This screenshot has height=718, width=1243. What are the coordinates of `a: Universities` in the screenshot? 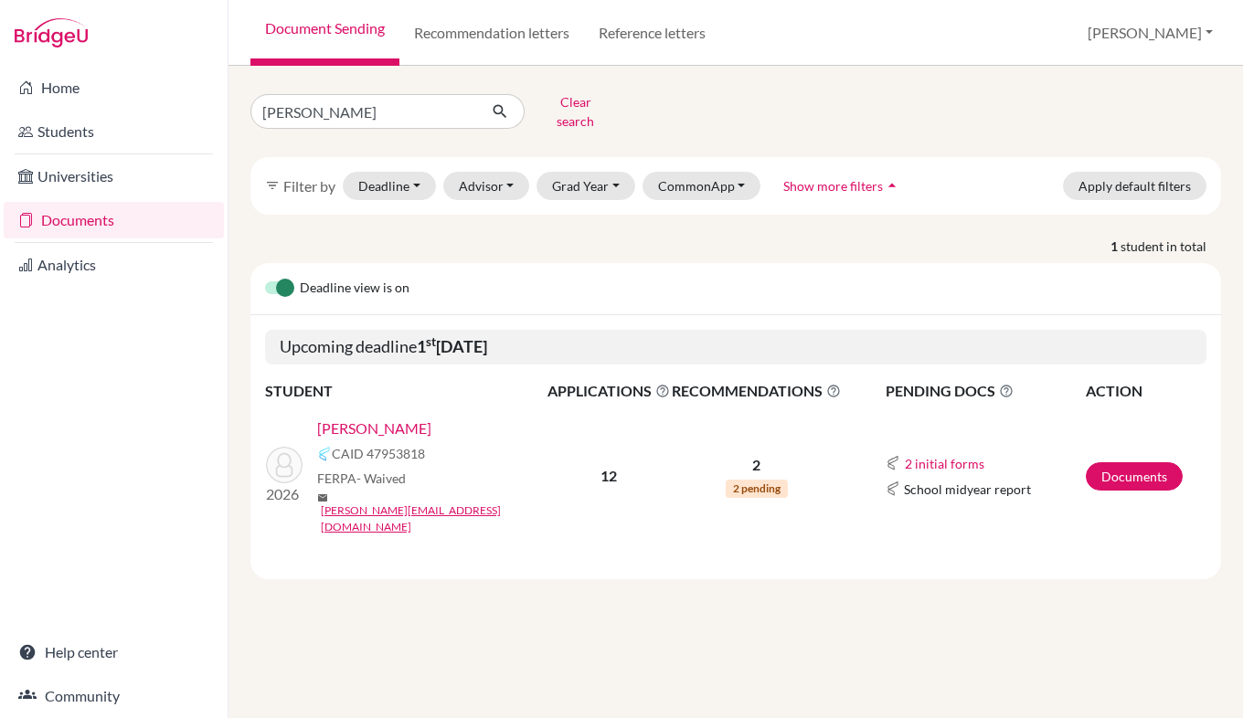 It's located at (113, 176).